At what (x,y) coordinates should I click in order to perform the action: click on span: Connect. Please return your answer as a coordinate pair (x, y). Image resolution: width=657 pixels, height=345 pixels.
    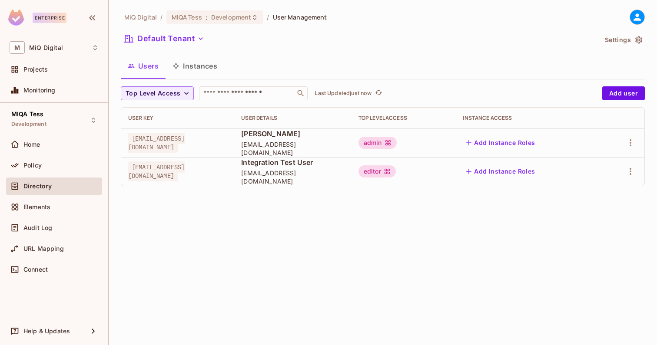
    Looking at the image, I should click on (36, 270).